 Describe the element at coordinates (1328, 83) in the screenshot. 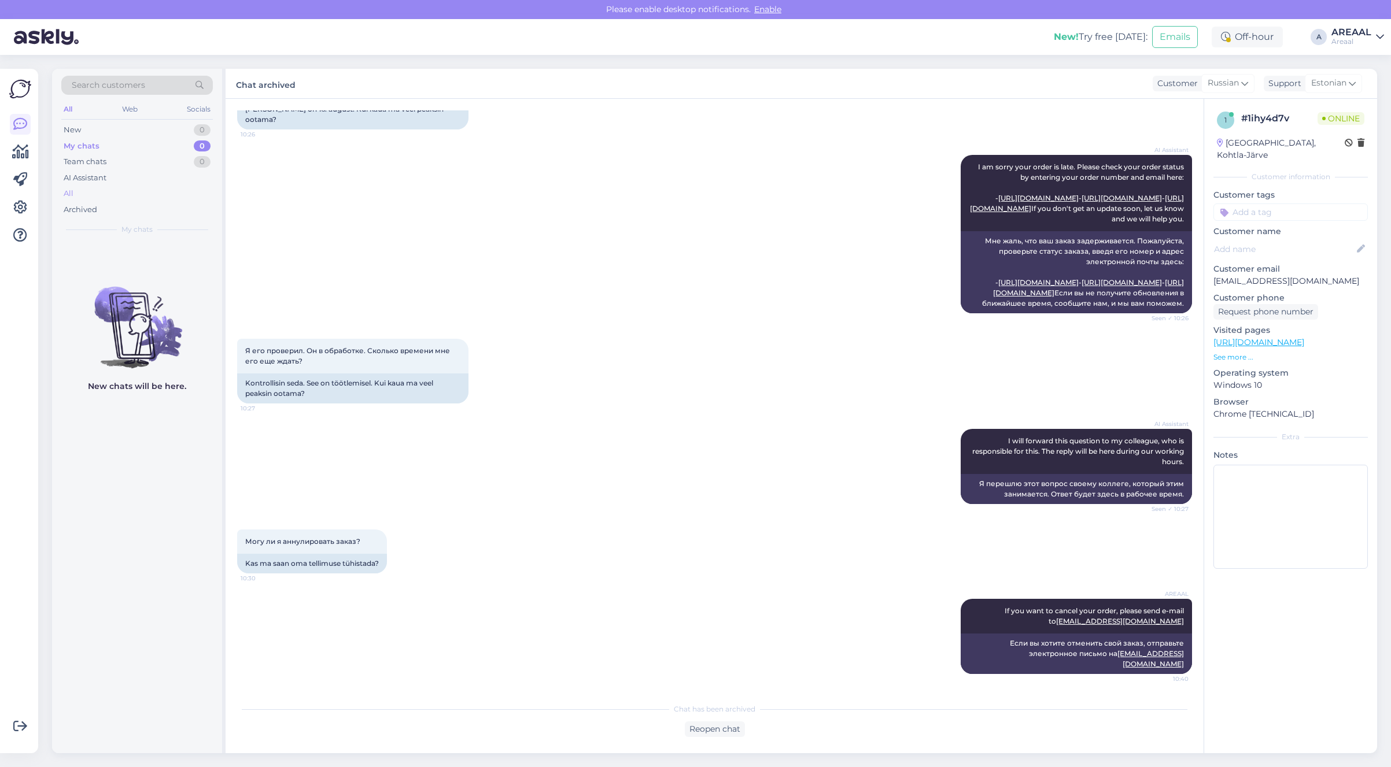

I see `span: Estonian` at that location.